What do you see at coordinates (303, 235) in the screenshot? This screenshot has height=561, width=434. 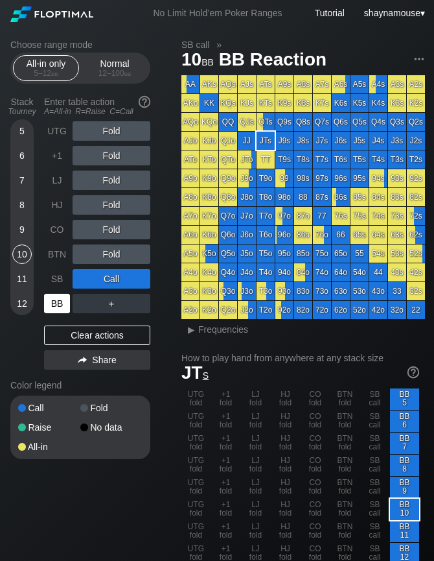 I see `div: 86o` at bounding box center [303, 235].